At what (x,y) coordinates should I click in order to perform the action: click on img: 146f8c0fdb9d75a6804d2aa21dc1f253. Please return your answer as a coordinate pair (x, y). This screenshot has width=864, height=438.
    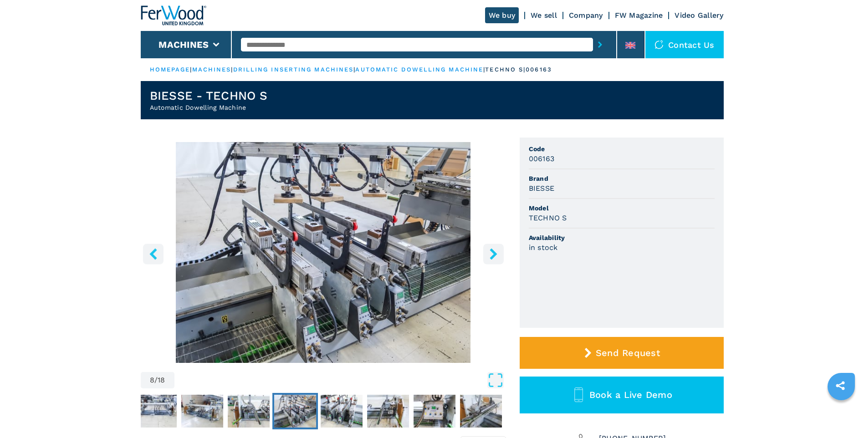
    Looking at the image, I should click on (249, 411).